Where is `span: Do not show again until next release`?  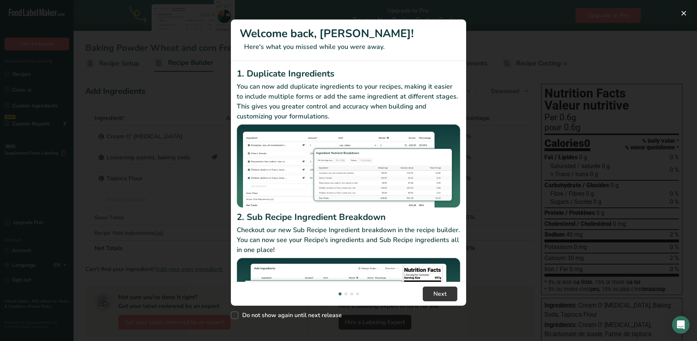
span: Do not show again until next release is located at coordinates (290, 315).